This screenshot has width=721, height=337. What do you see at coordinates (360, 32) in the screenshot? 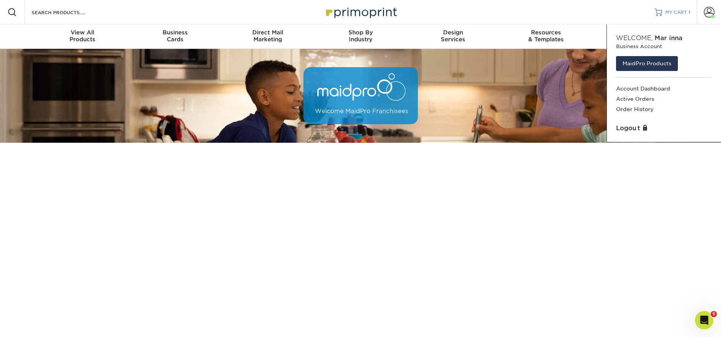
I see `span: Shop By` at bounding box center [360, 32].